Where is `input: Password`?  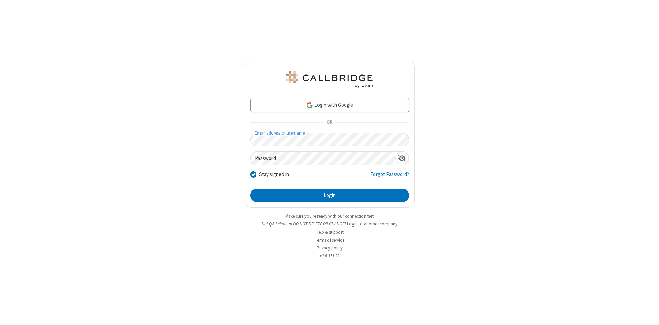 input: Password is located at coordinates (323, 158).